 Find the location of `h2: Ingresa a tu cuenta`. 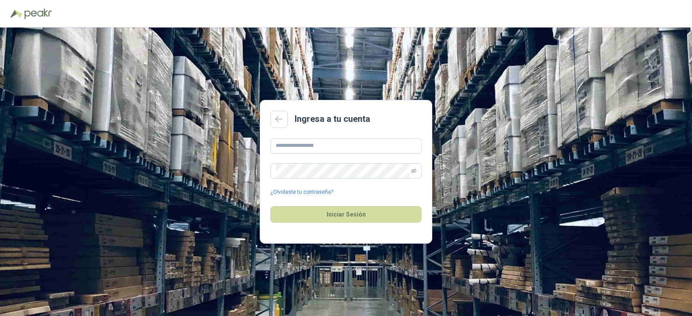

h2: Ingresa a tu cuenta is located at coordinates (332, 119).